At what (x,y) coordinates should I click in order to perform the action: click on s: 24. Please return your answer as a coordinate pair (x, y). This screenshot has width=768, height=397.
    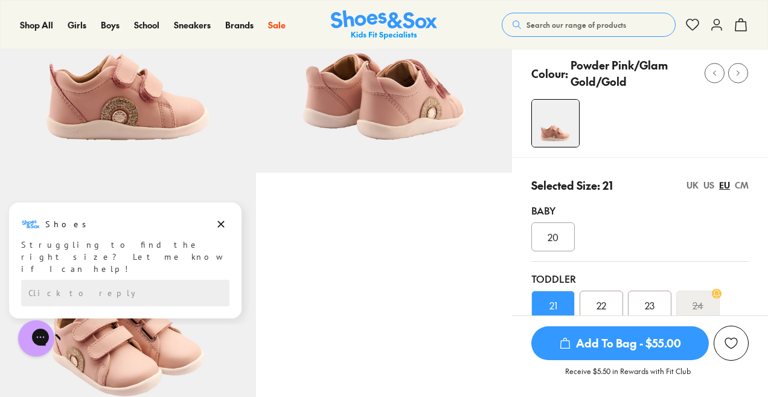
    Looking at the image, I should click on (698, 305).